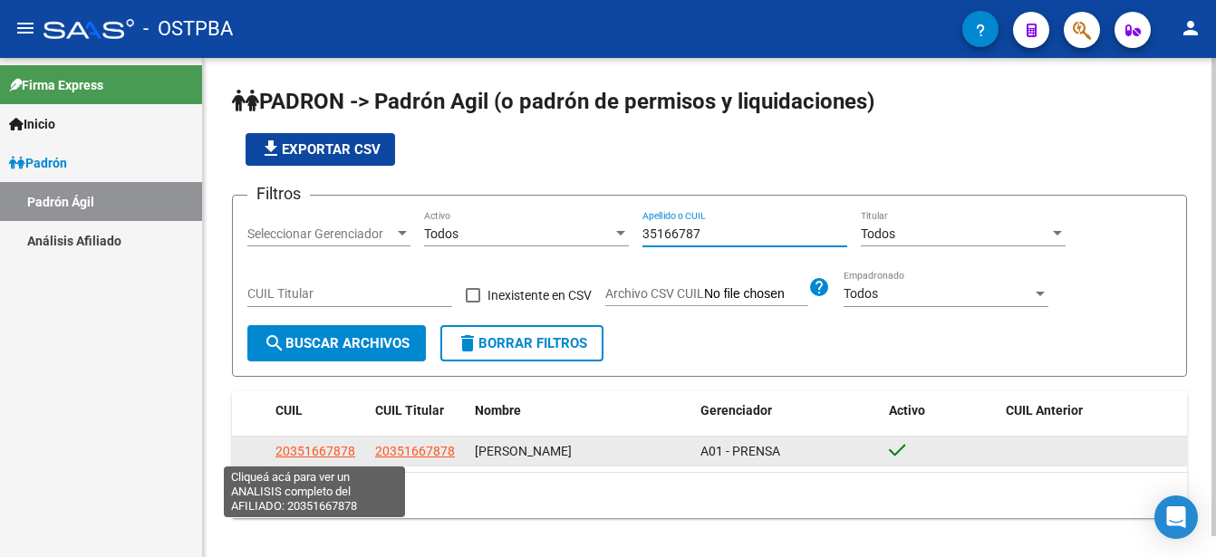  Describe the element at coordinates (522, 343) in the screenshot. I see `span: Borrar Filtros` at that location.